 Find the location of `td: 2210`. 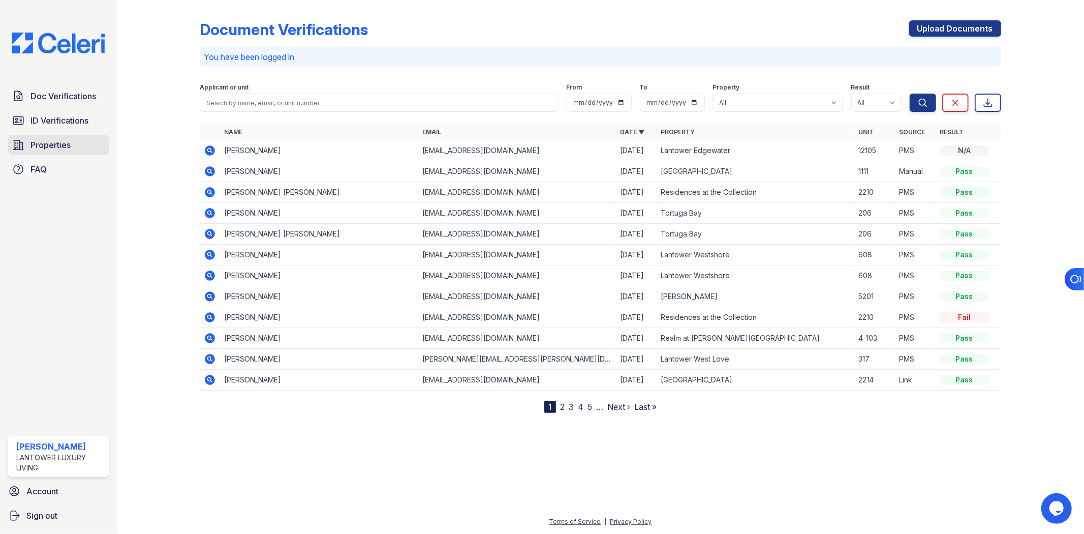

td: 2210 is located at coordinates (875, 317).